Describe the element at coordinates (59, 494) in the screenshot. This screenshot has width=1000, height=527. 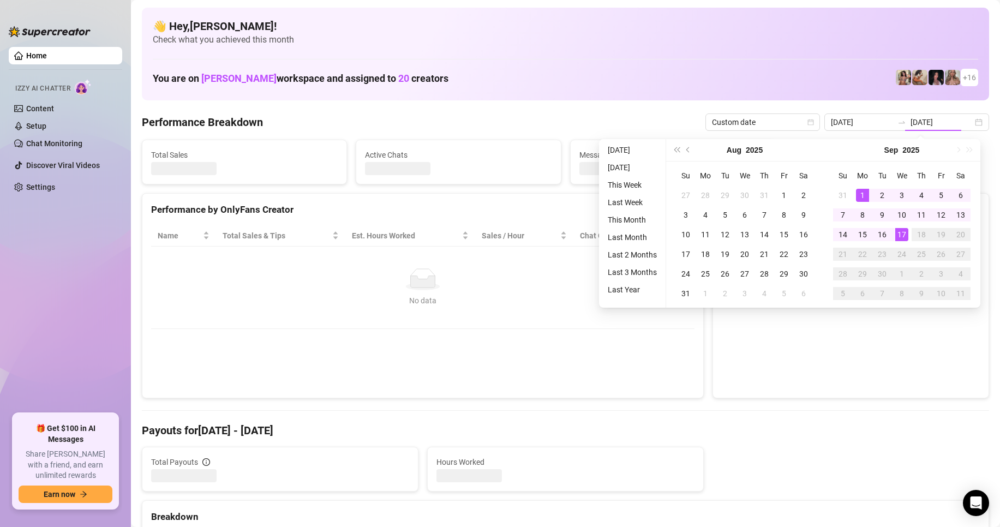
I see `span: Earn now` at that location.